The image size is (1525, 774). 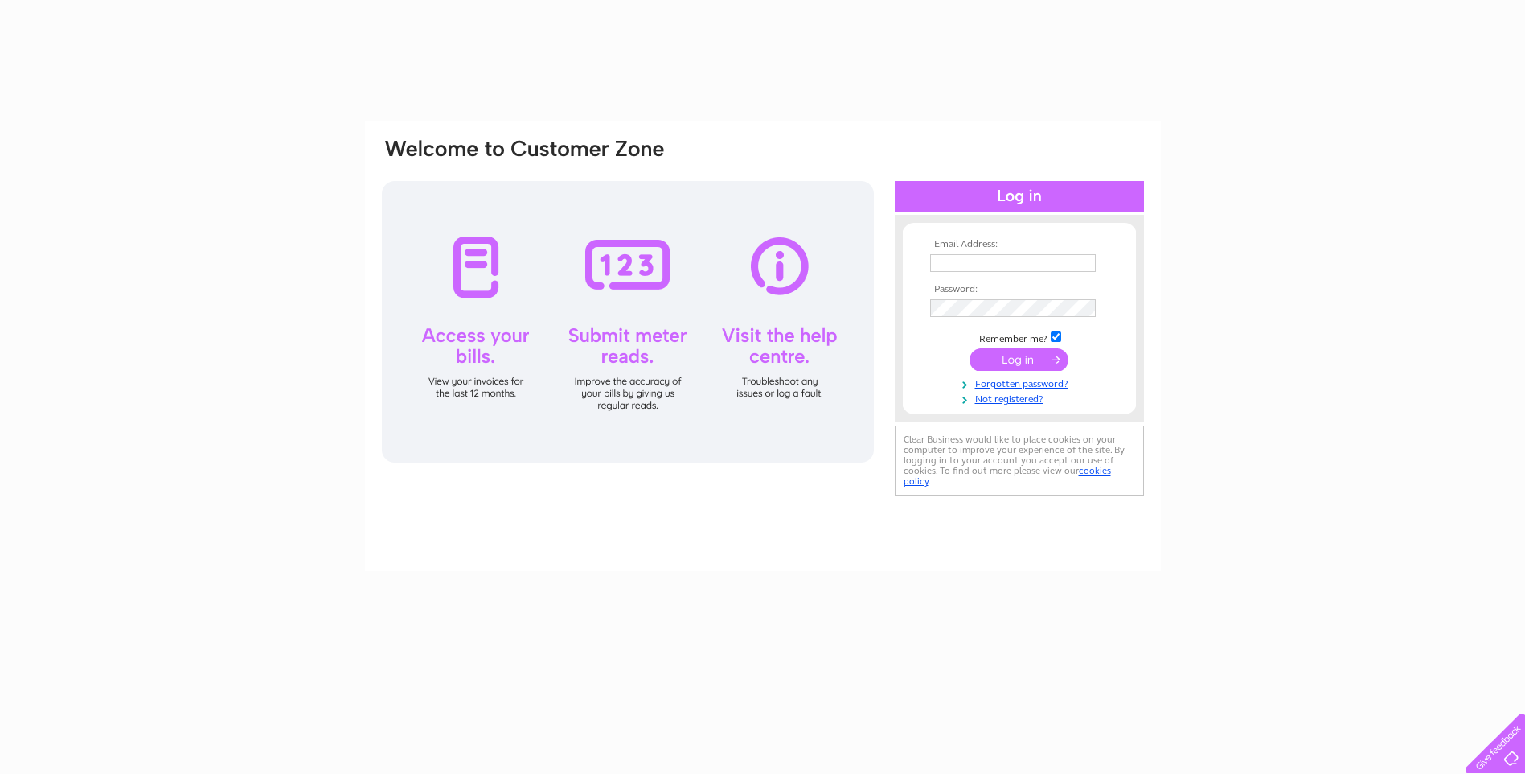 I want to click on a: Not registered?, so click(x=1021, y=397).